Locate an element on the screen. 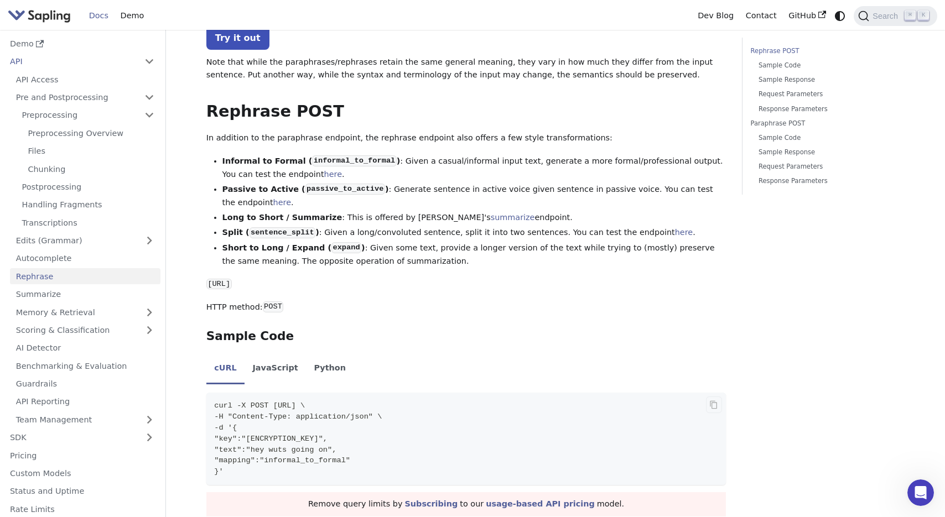 The image size is (945, 517). a: Rate Limits is located at coordinates (82, 509).